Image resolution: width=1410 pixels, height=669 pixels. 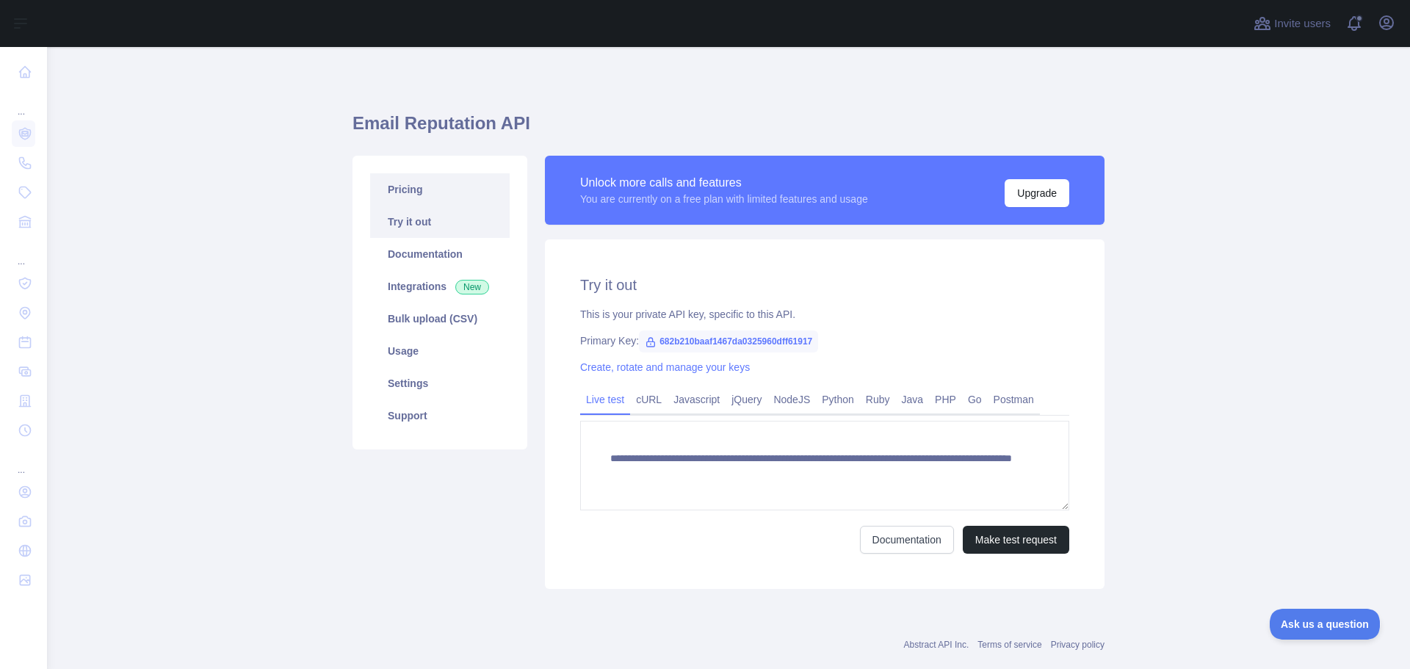 What do you see at coordinates (913, 399) in the screenshot?
I see `a: Java` at bounding box center [913, 399].